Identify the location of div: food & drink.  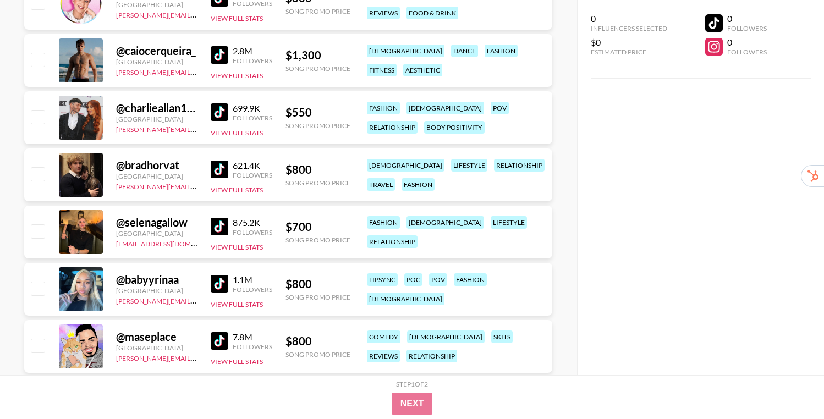
(433, 13).